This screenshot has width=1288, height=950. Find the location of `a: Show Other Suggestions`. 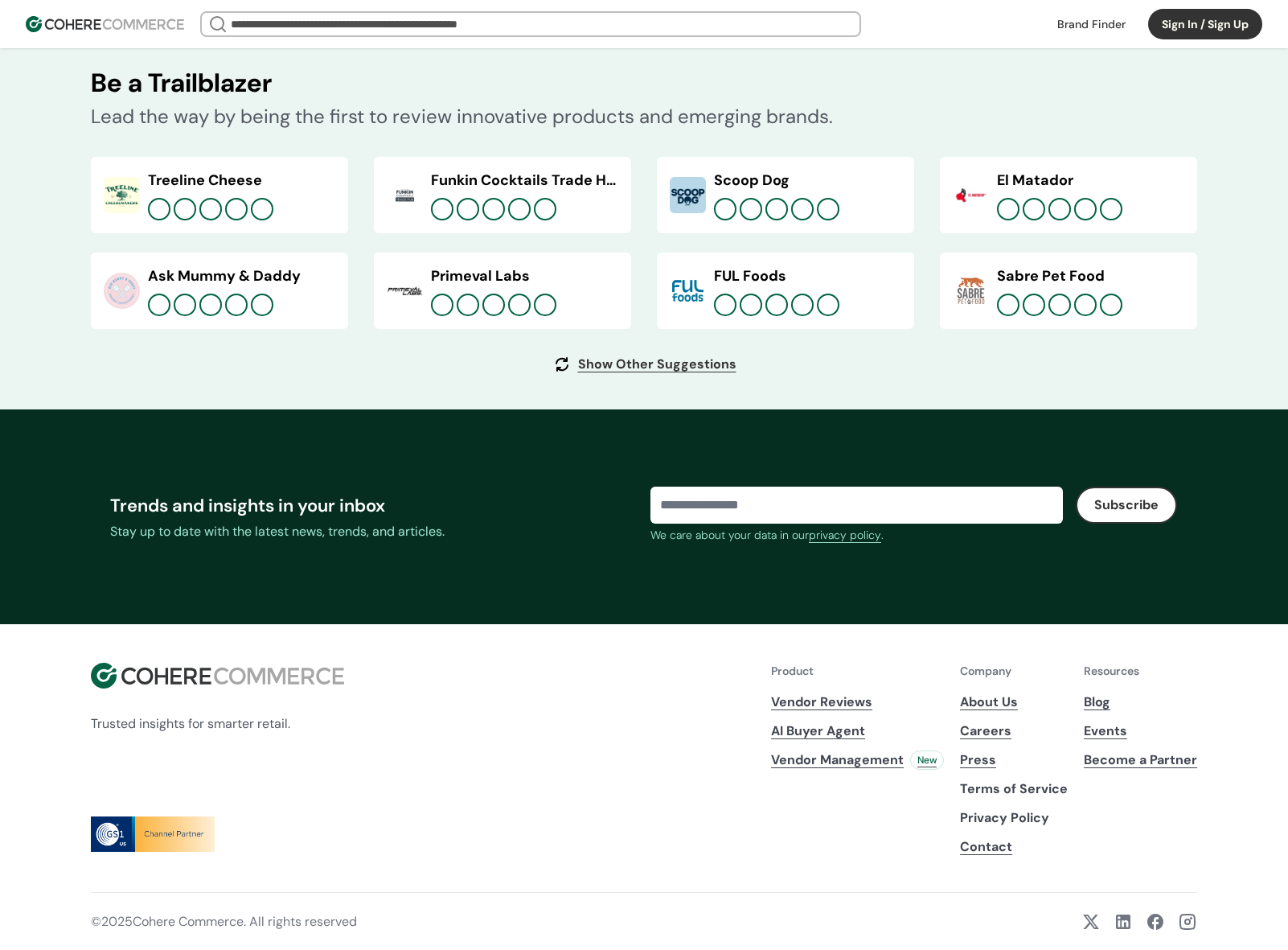

a: Show Other Suggestions is located at coordinates (657, 364).